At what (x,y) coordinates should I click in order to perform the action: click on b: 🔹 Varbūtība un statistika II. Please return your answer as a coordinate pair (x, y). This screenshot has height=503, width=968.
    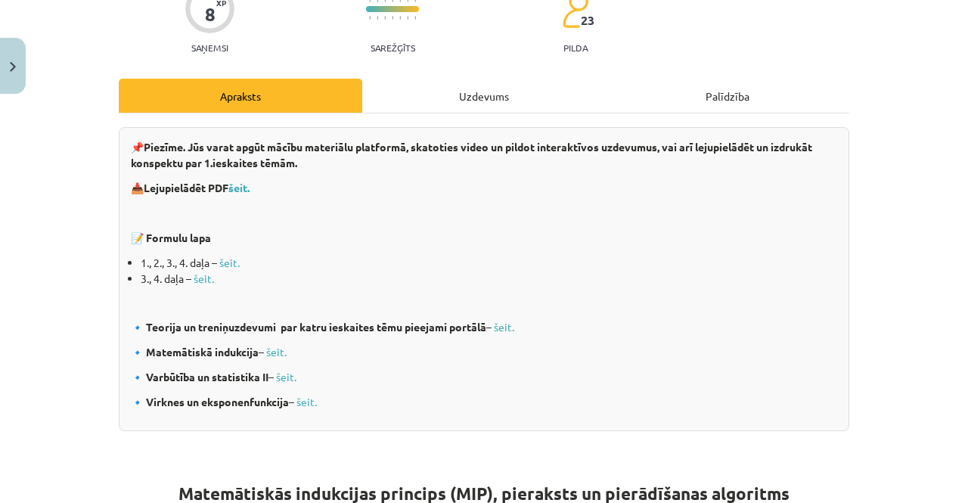
    Looking at the image, I should click on (200, 377).